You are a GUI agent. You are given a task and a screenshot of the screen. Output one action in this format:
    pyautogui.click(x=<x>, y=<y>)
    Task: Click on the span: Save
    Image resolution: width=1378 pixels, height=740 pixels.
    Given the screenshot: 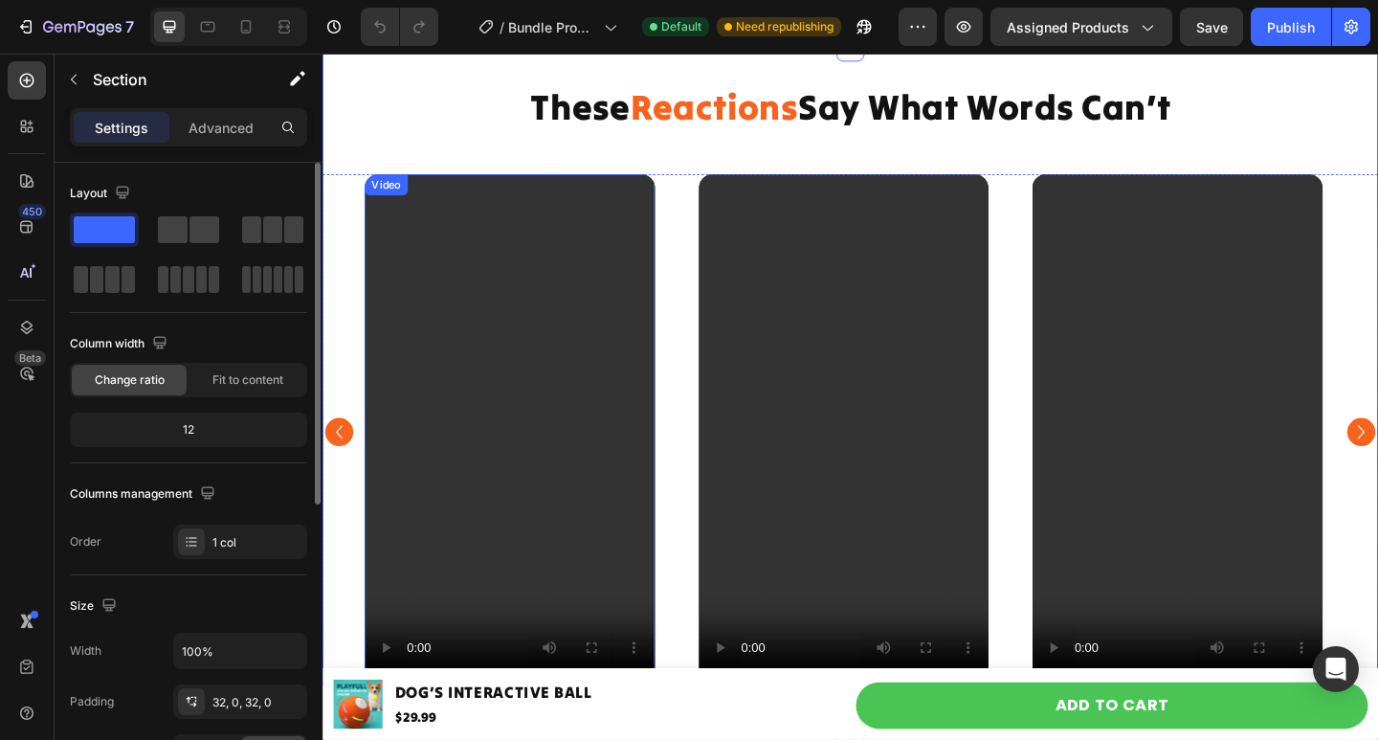 What is the action you would take?
    pyautogui.click(x=1212, y=27)
    